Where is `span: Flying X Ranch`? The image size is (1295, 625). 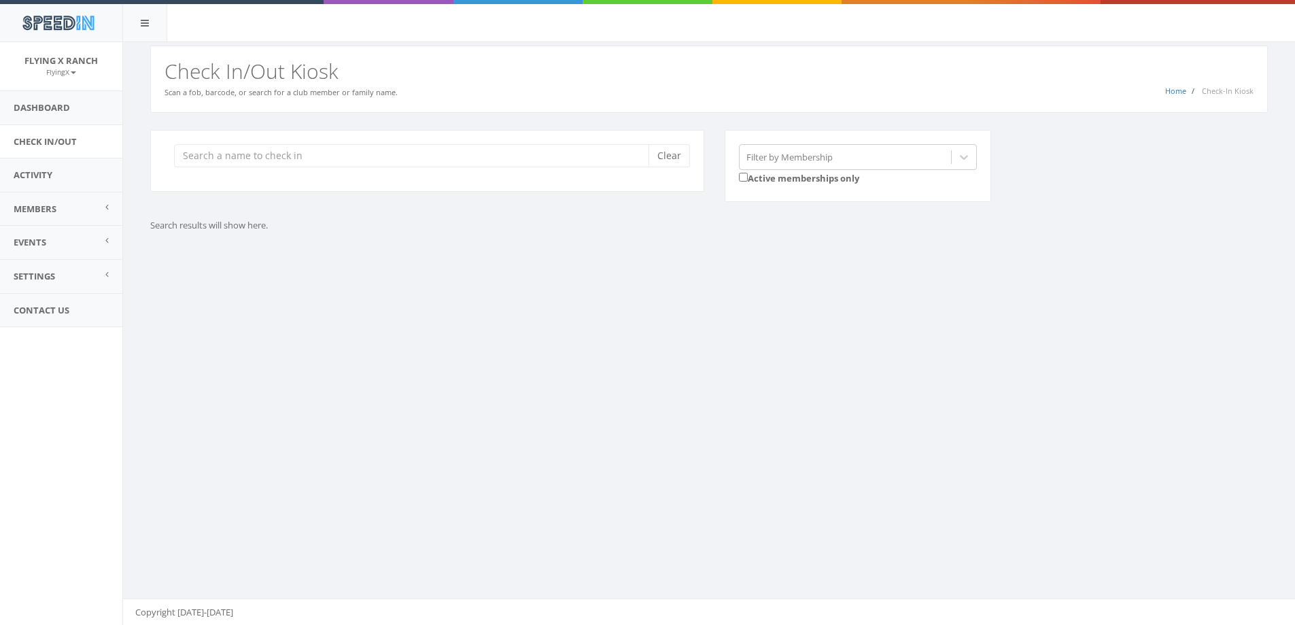
span: Flying X Ranch is located at coordinates (61, 60).